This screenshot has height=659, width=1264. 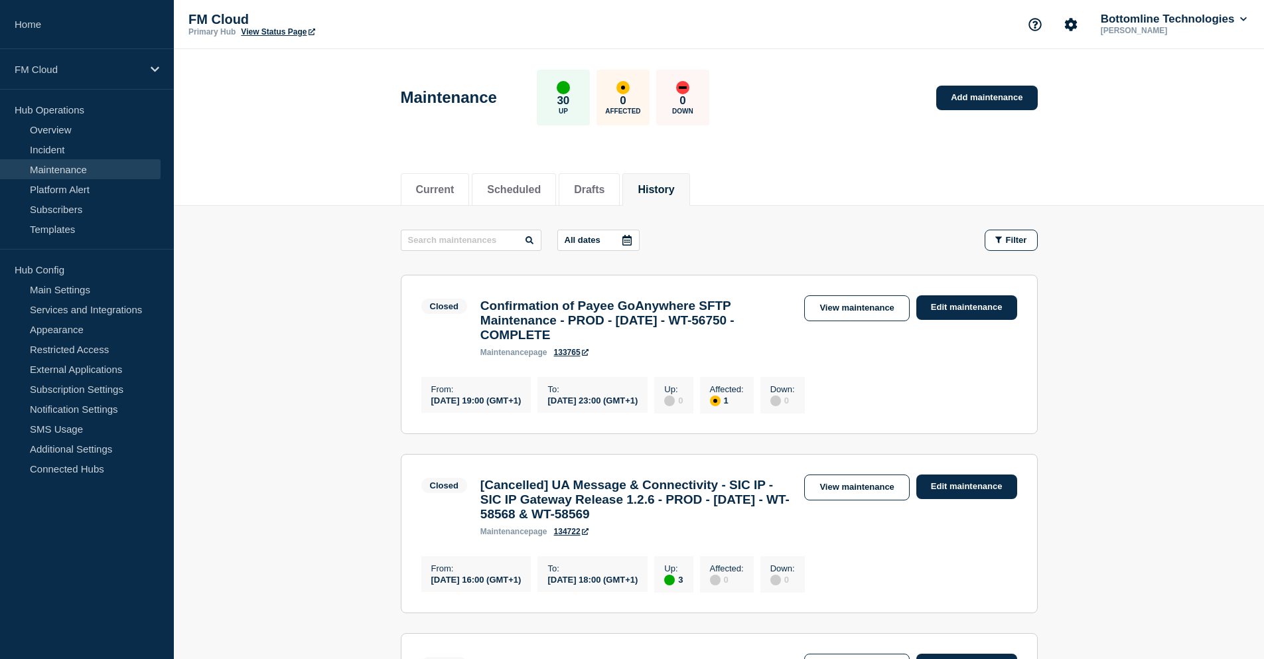 What do you see at coordinates (656, 190) in the screenshot?
I see `button: History` at bounding box center [656, 190].